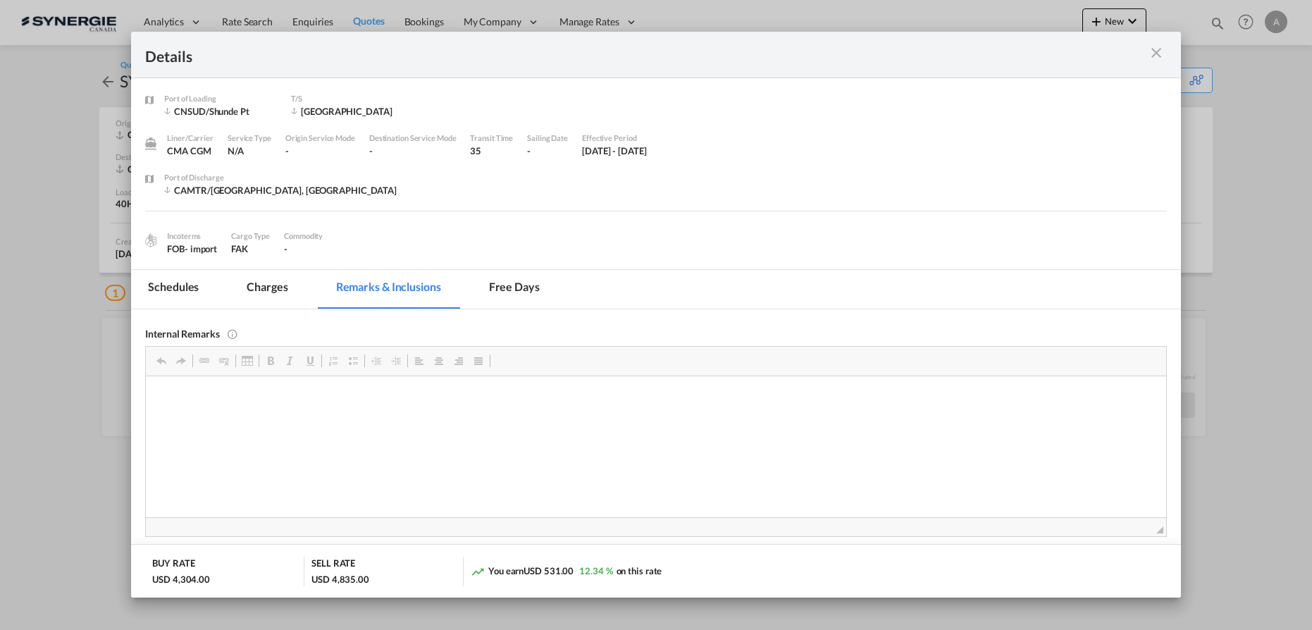 The width and height of the screenshot is (1312, 630). I want to click on div: Destination Service Mode, so click(413, 138).